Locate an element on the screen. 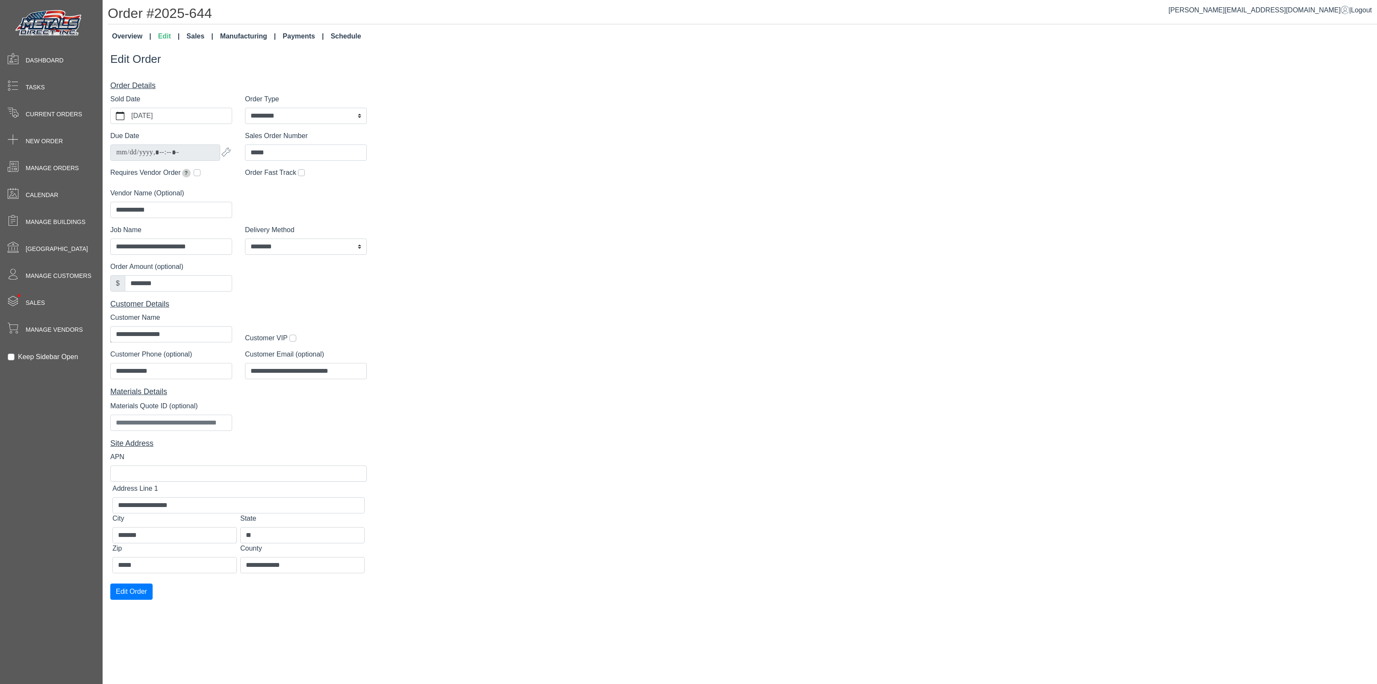 The image size is (1377, 684). label: Sales Order Number is located at coordinates (276, 136).